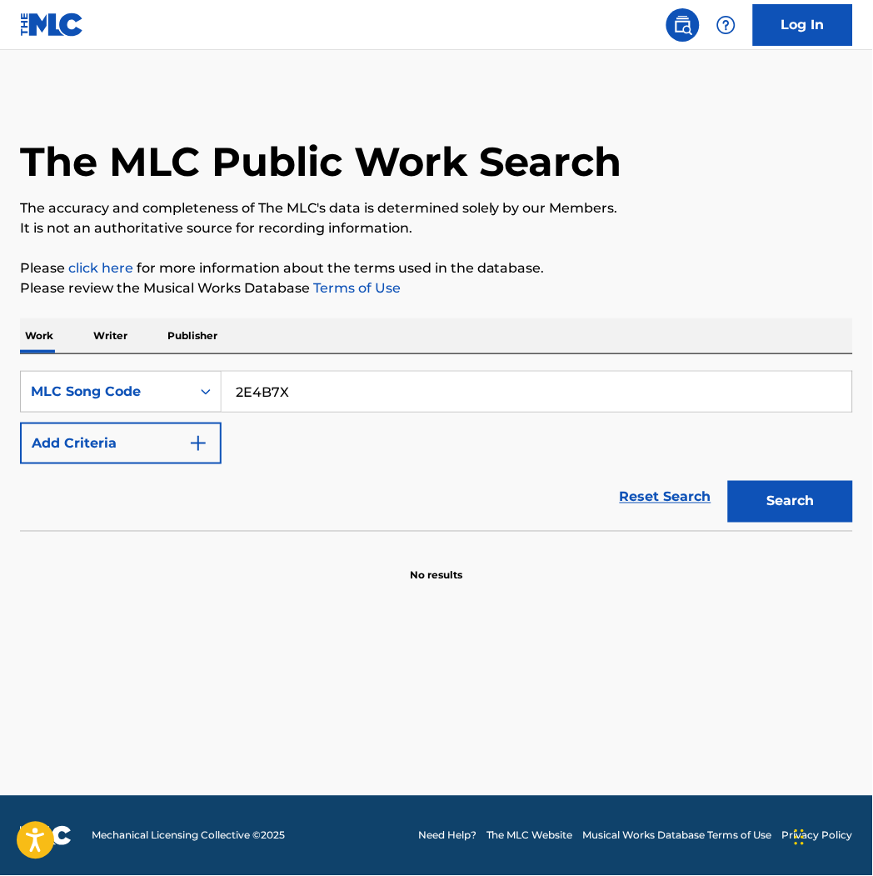 The height and width of the screenshot is (876, 873). What do you see at coordinates (121, 443) in the screenshot?
I see `button: Add Criteria` at bounding box center [121, 443].